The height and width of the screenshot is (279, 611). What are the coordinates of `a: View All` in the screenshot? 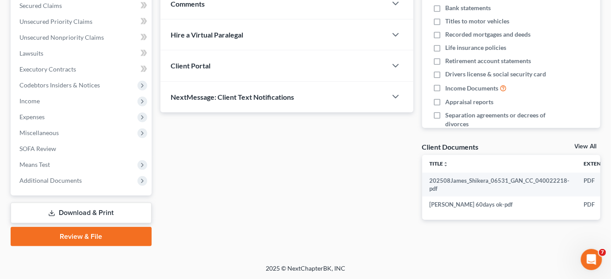 It's located at (586, 147).